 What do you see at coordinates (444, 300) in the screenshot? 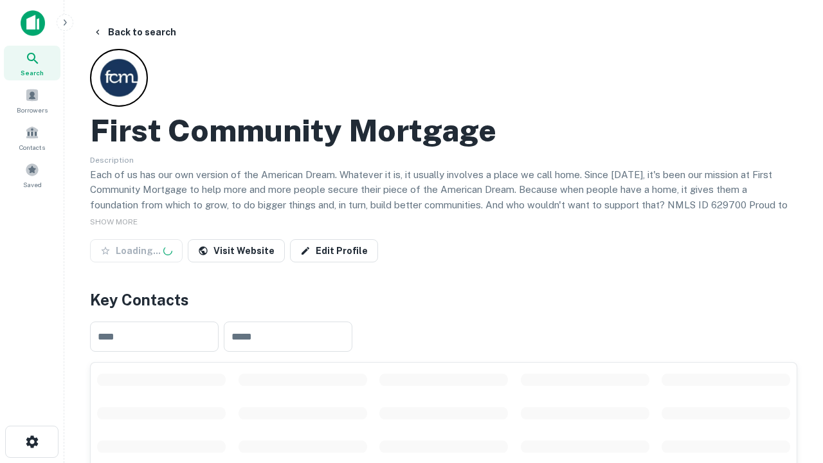
I see `h4: Key Contacts` at bounding box center [444, 300].